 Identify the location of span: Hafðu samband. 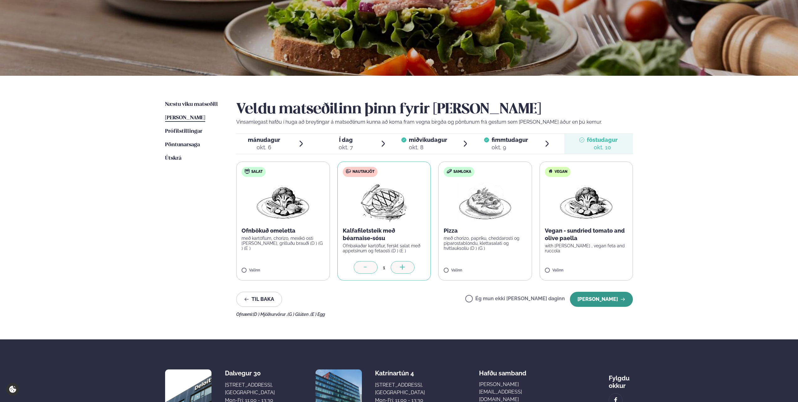
(503, 371).